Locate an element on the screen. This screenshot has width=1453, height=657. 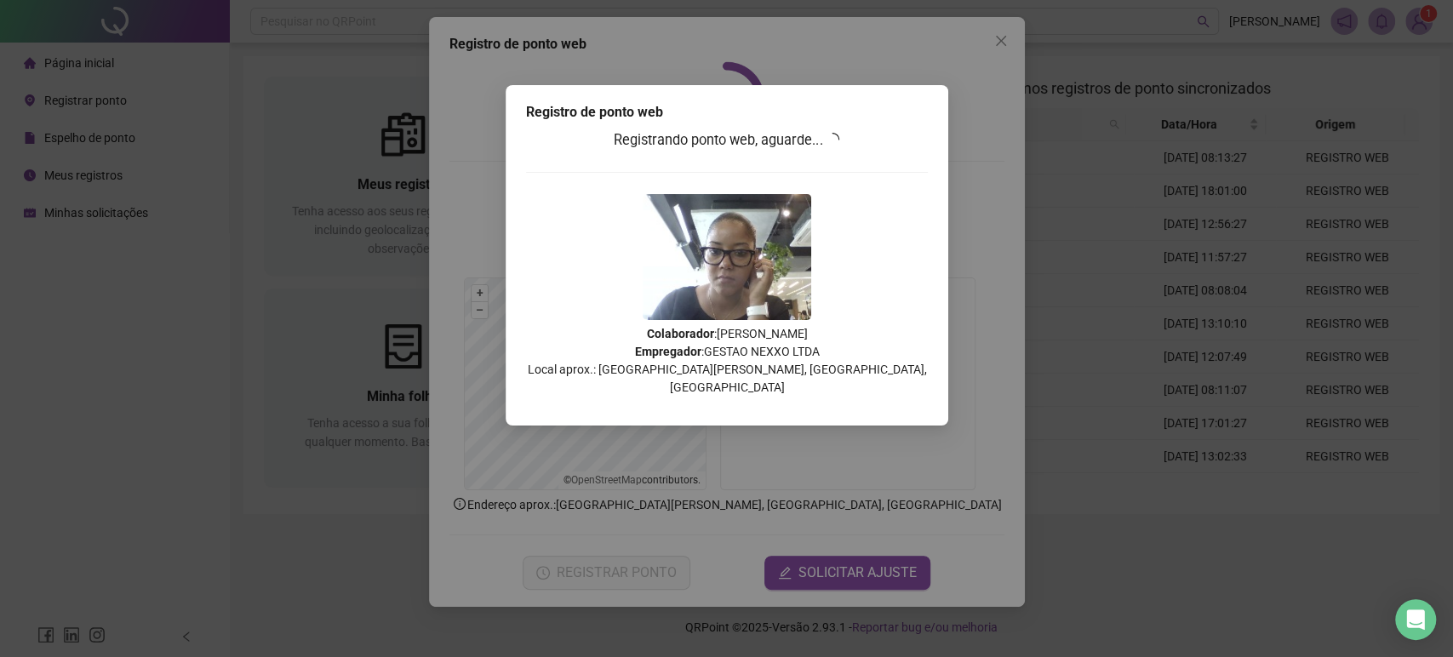
span: loading is located at coordinates (832, 140).